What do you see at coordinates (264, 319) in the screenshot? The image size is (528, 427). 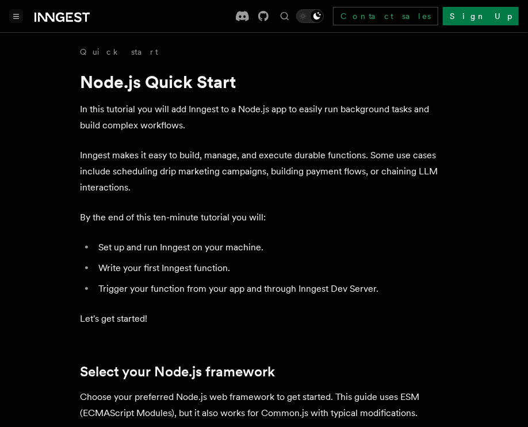 I see `p: Let's get started!` at bounding box center [264, 319].